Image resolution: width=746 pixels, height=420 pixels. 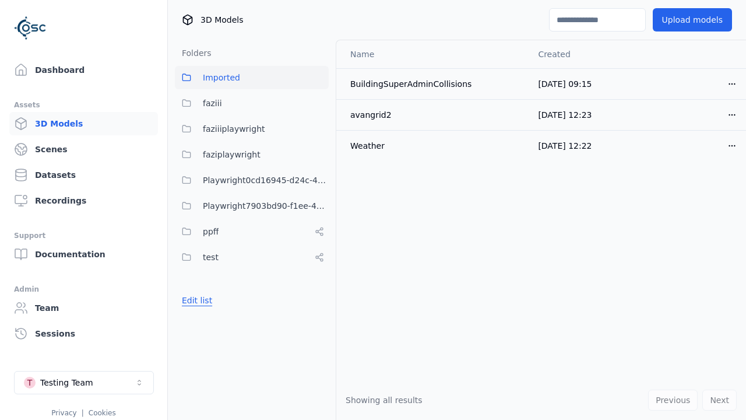 I want to click on a: Privacy, so click(x=64, y=413).